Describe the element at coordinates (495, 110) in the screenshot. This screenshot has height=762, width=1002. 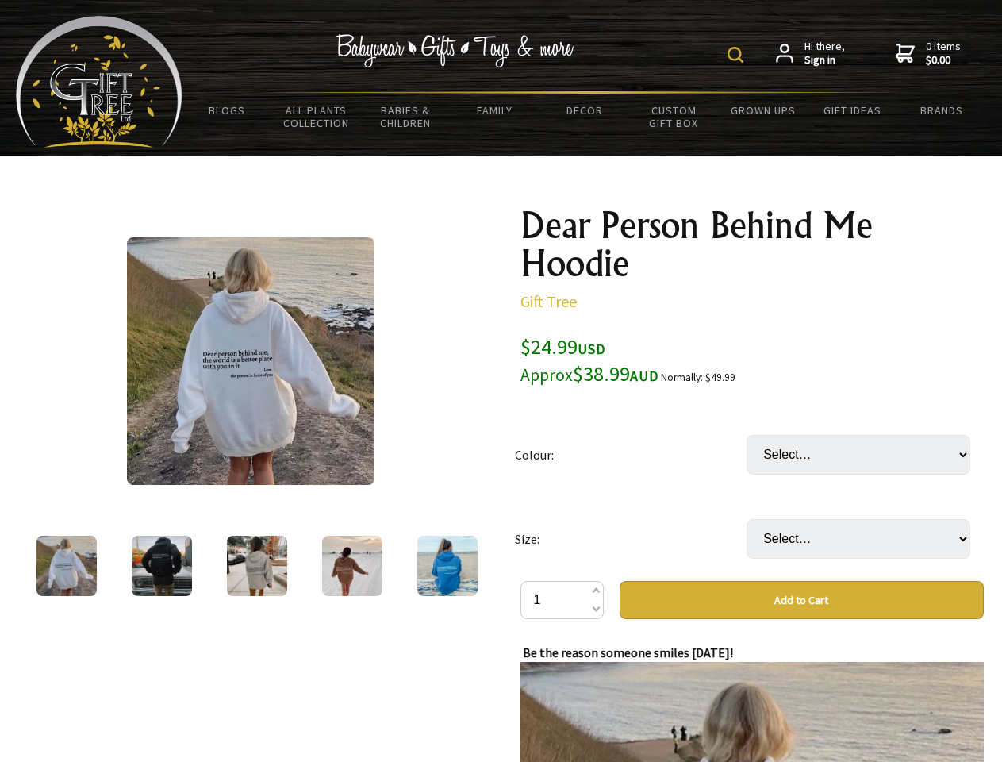
I see `a: Family` at that location.